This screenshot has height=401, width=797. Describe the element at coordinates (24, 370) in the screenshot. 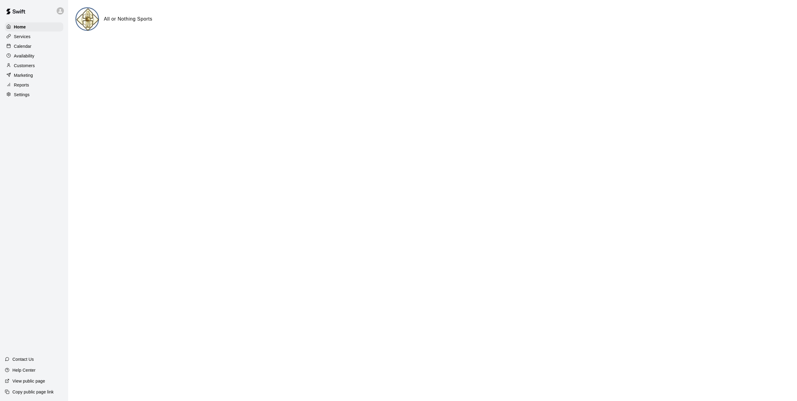

I see `p: Help Center` at that location.